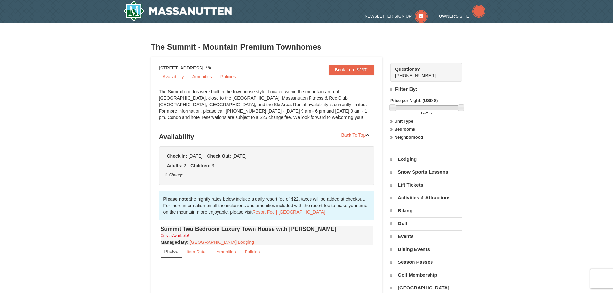 The width and height of the screenshot is (613, 293). Describe the element at coordinates (426, 211) in the screenshot. I see `a: Biking` at that location.